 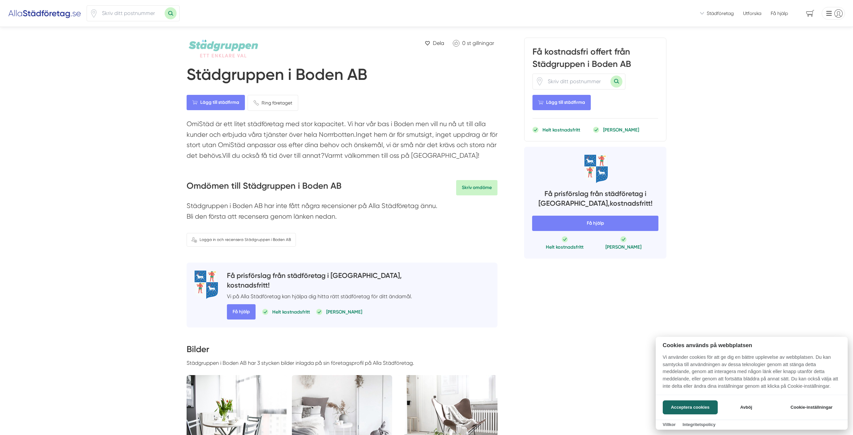 What do you see at coordinates (751, 345) in the screenshot?
I see `h2: Cookies används på webbplatsen` at bounding box center [751, 345].